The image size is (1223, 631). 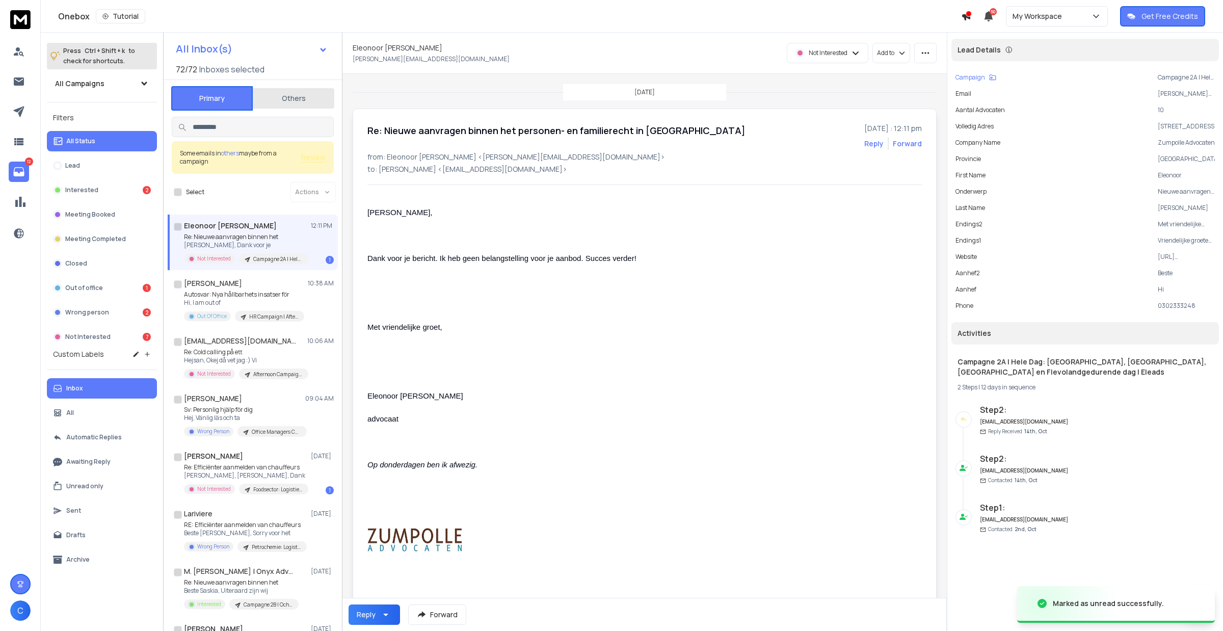 What do you see at coordinates (907, 144) in the screenshot?
I see `div: Forward` at bounding box center [907, 144].